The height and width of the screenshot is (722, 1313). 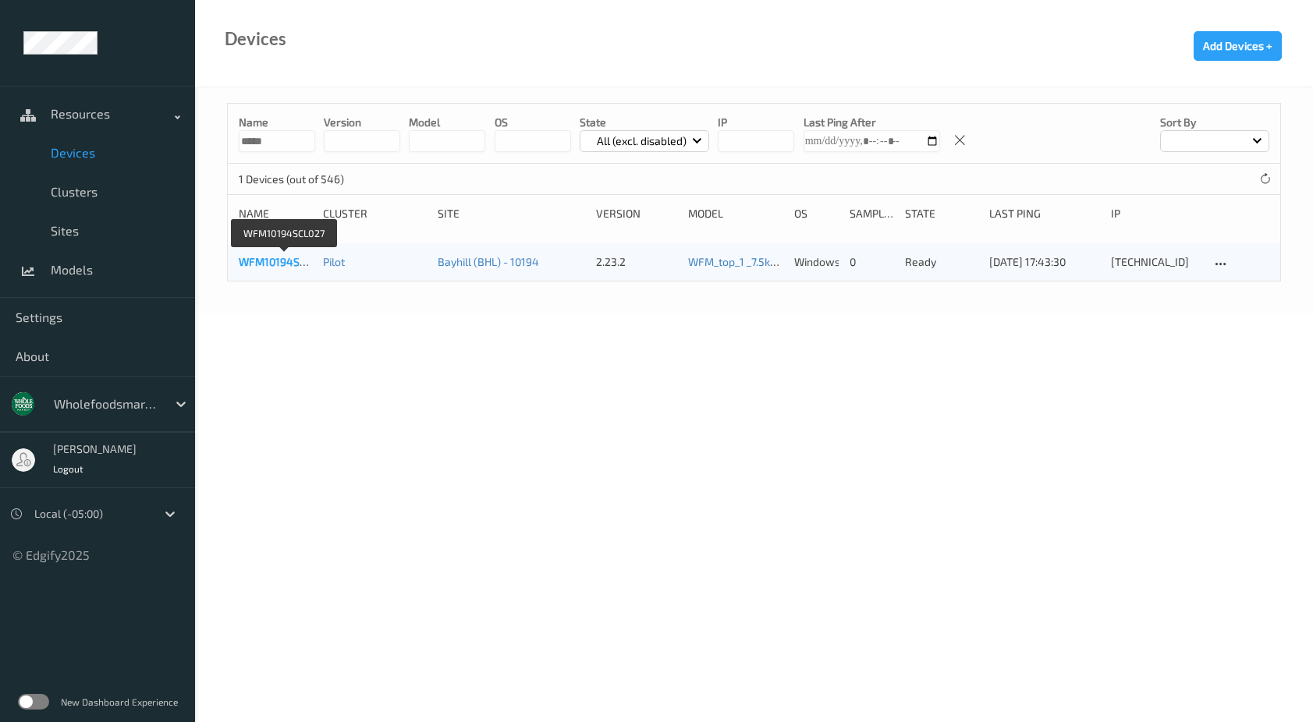 I want to click on button: Add Devices +, so click(x=1237, y=46).